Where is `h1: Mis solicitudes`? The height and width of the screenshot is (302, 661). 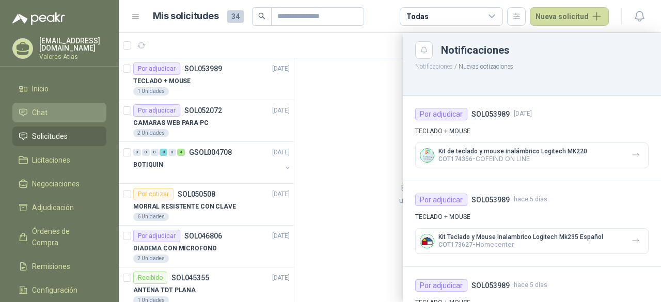 h1: Mis solicitudes is located at coordinates (186, 16).